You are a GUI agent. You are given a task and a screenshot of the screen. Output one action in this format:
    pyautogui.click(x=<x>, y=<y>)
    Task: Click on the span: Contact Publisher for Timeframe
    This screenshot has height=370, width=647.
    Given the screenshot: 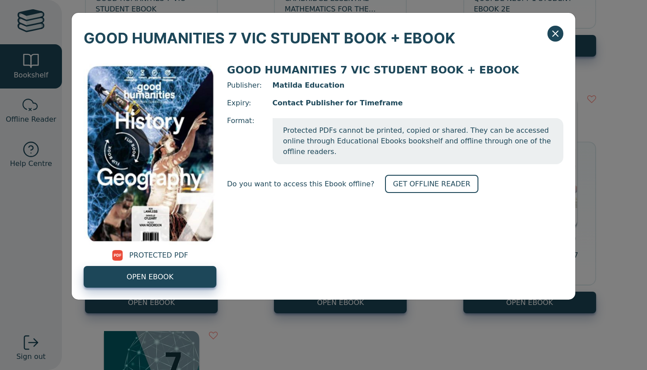 What is the action you would take?
    pyautogui.click(x=417, y=103)
    